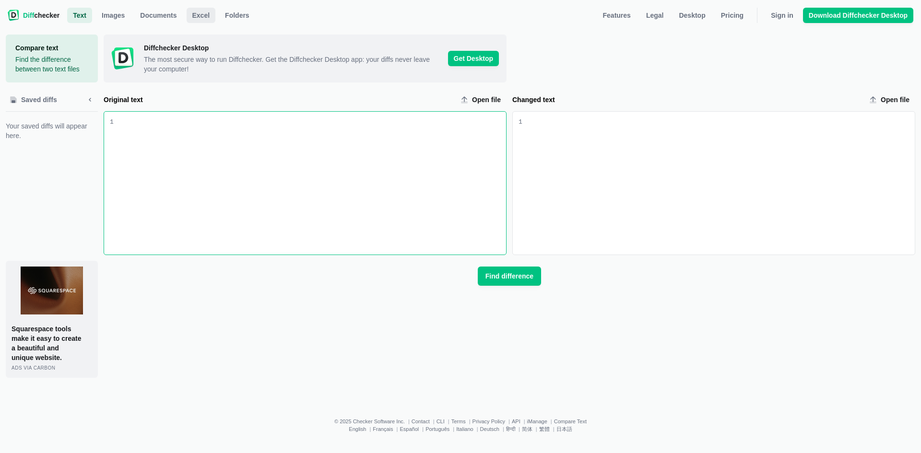 The image size is (921, 453). I want to click on a: Français, so click(383, 429).